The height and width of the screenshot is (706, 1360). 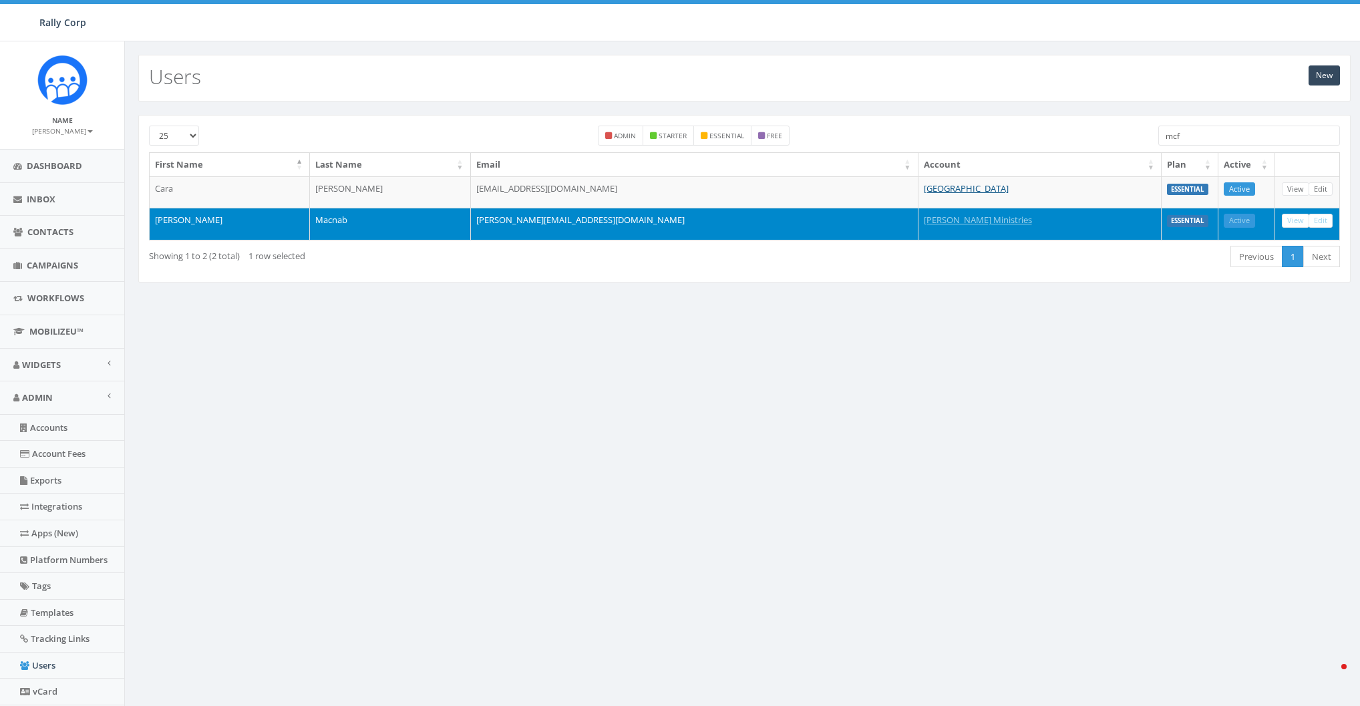 What do you see at coordinates (1257, 257) in the screenshot?
I see `a: Previous` at bounding box center [1257, 257].